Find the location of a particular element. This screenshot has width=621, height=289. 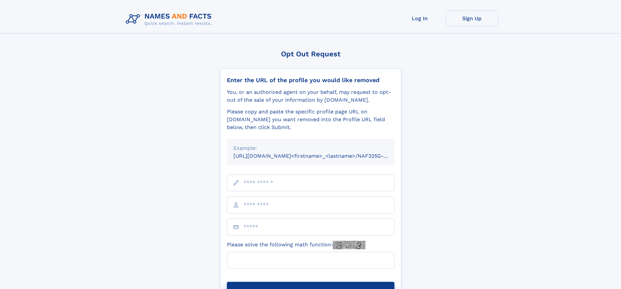

div: Example: is located at coordinates (311, 148).